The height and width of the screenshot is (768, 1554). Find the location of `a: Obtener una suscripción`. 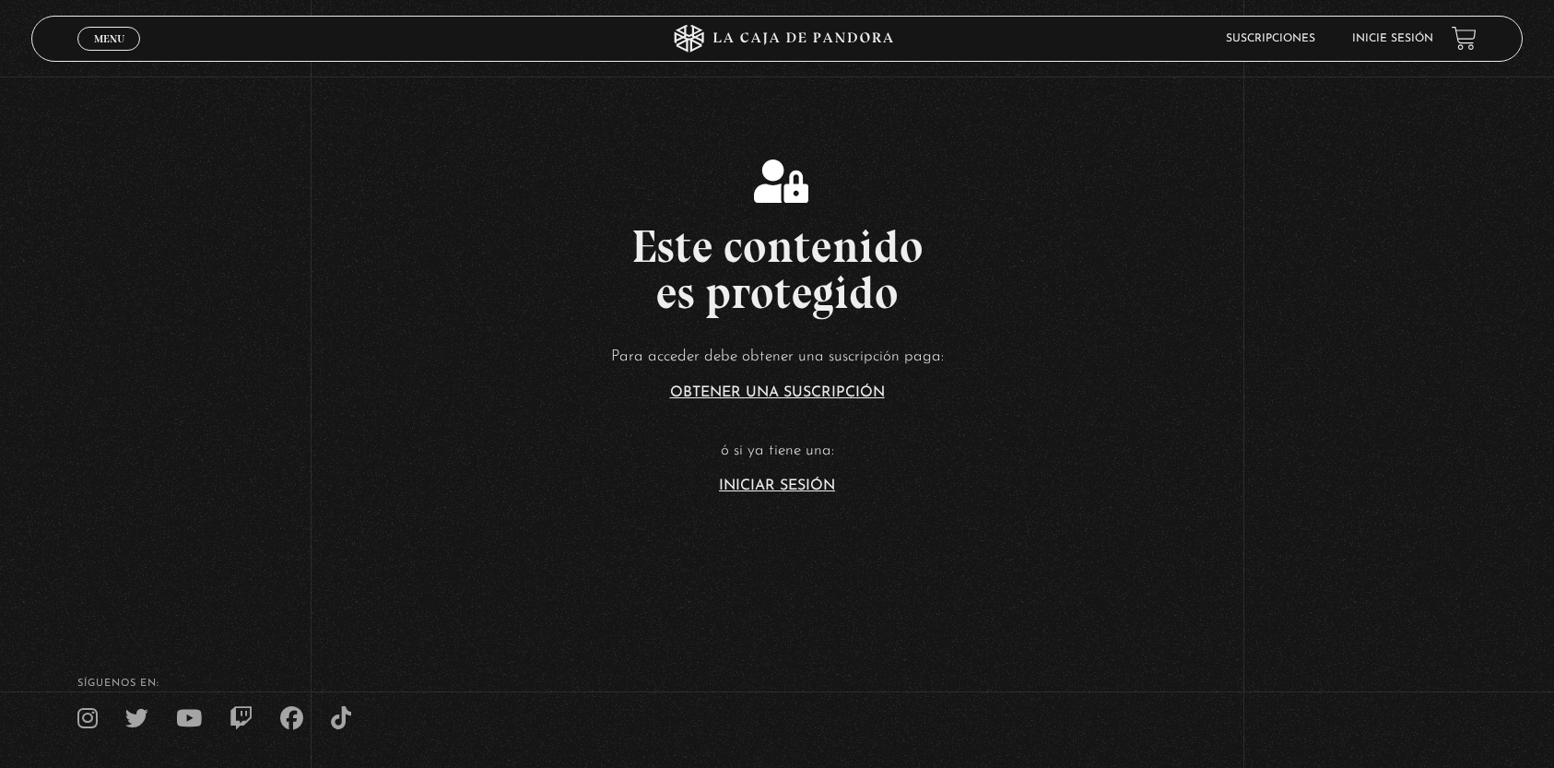

a: Obtener una suscripción is located at coordinates (777, 393).